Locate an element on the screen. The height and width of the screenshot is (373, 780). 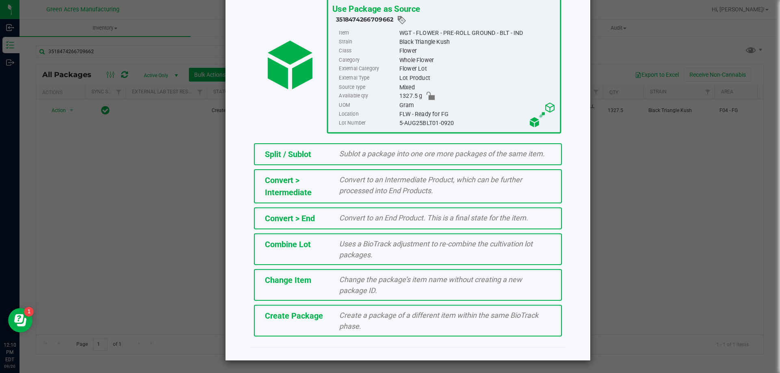
div: Black Triangle Kush is located at coordinates (477, 42).